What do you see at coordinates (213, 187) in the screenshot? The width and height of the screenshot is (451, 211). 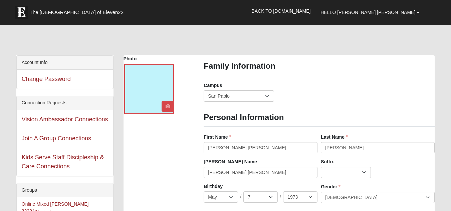 I see `label: Birthday` at bounding box center [213, 187].